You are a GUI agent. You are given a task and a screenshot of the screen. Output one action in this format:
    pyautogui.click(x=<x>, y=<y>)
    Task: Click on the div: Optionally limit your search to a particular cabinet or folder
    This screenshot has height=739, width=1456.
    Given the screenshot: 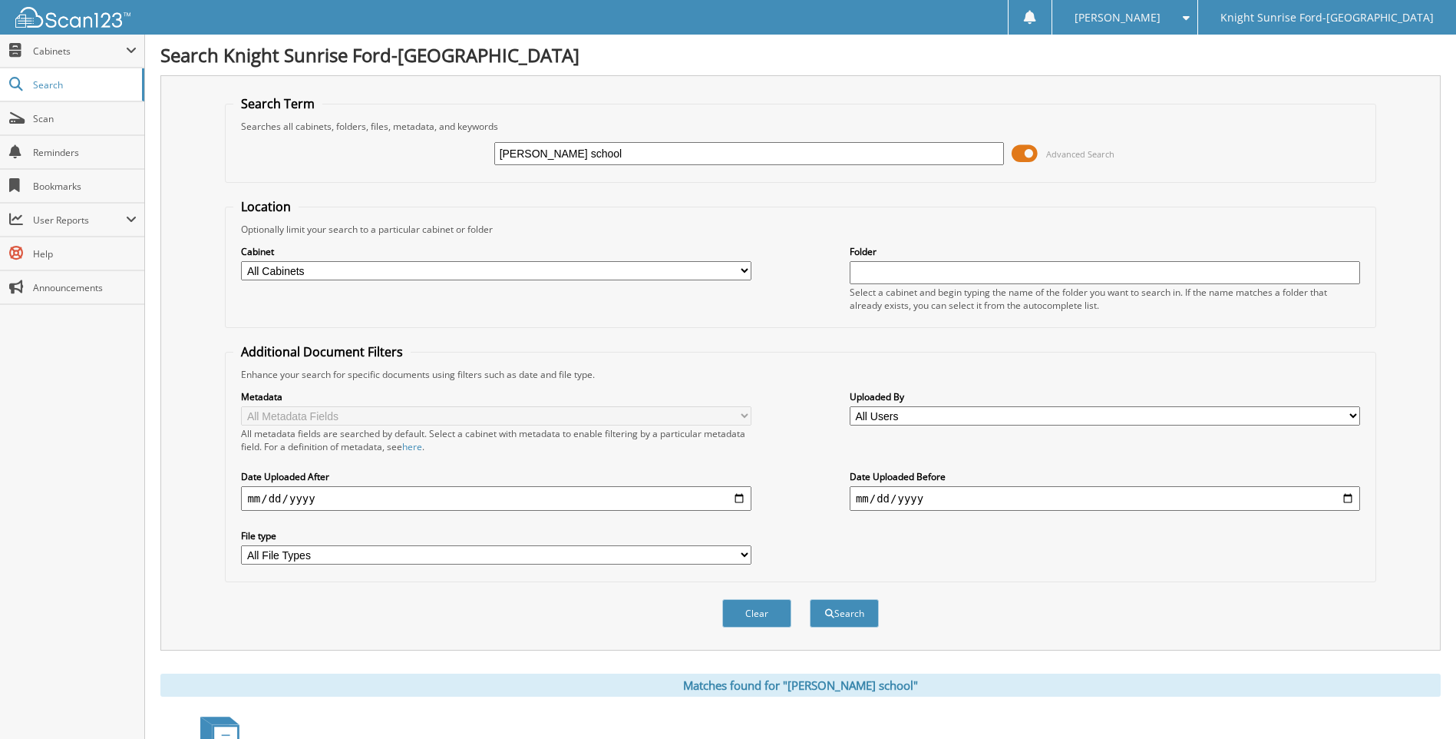 What is the action you would take?
    pyautogui.click(x=800, y=229)
    